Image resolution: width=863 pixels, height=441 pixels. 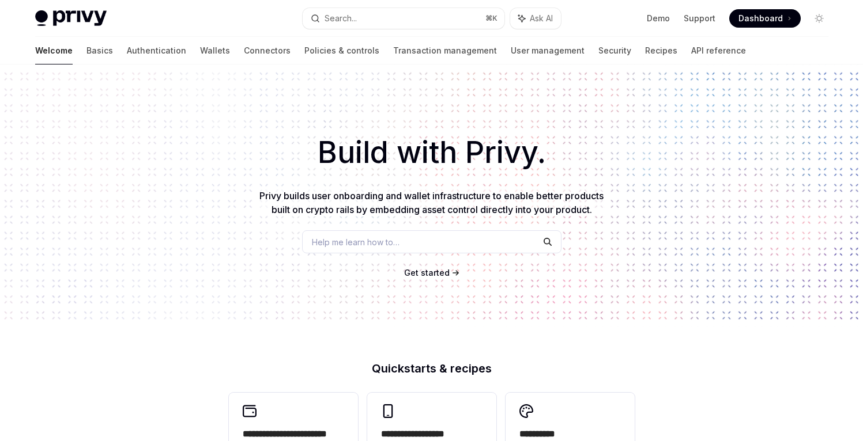 What do you see at coordinates (658, 18) in the screenshot?
I see `a: Demo` at bounding box center [658, 18].